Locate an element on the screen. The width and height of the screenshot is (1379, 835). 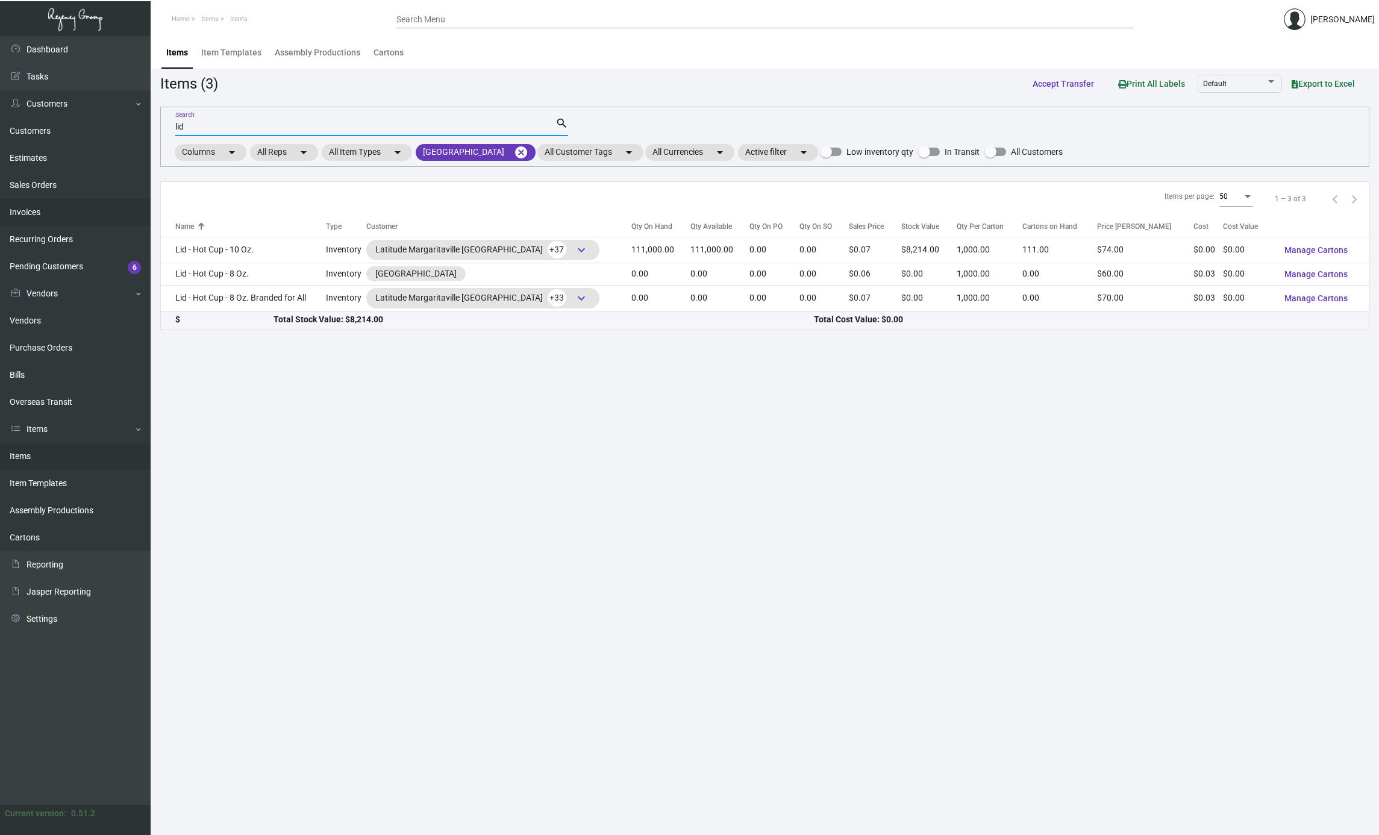
td: Lid - Hot Cup - 8 Oz. is located at coordinates (243, 274).